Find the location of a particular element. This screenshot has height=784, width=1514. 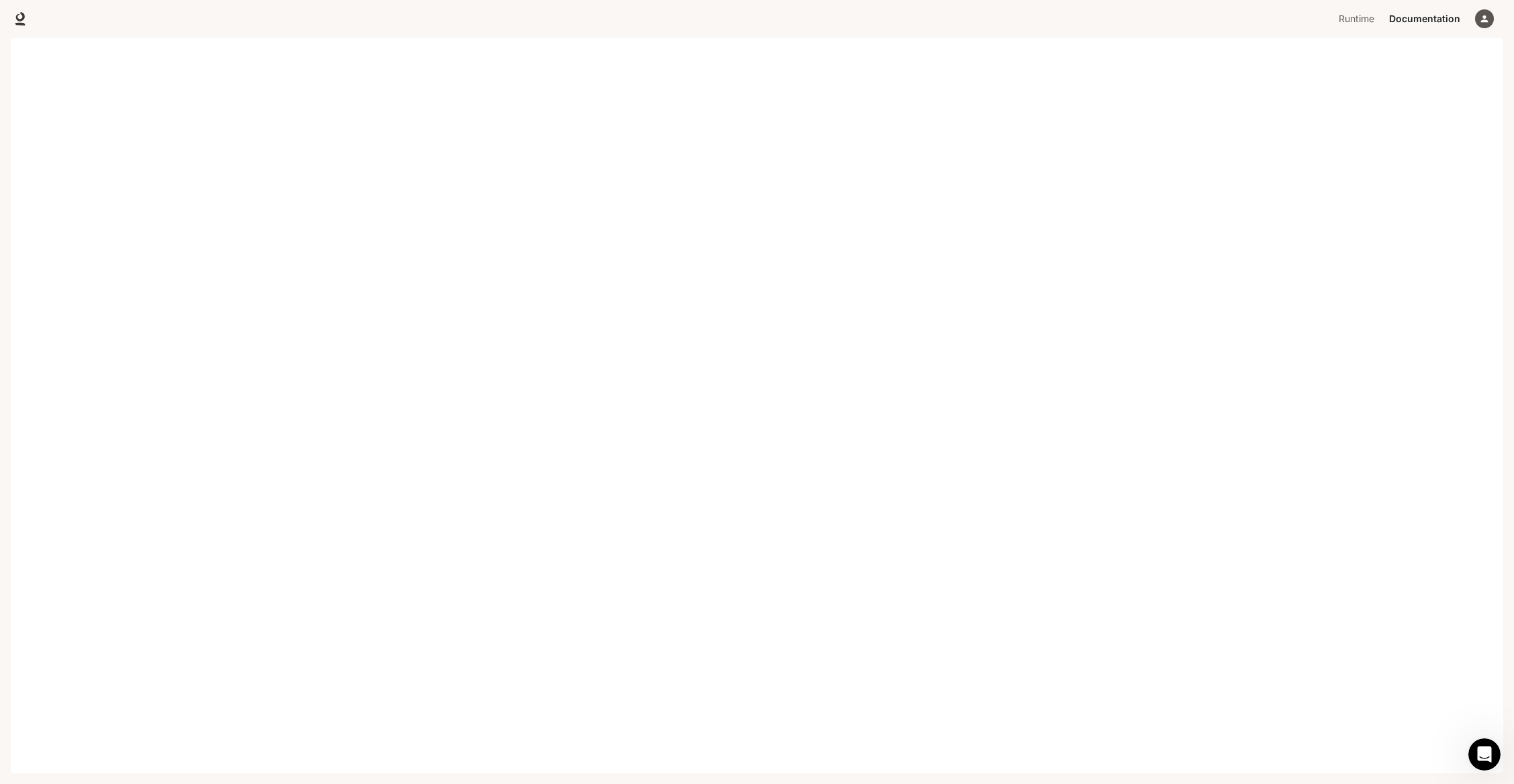

span: Runtime is located at coordinates (1356, 19).